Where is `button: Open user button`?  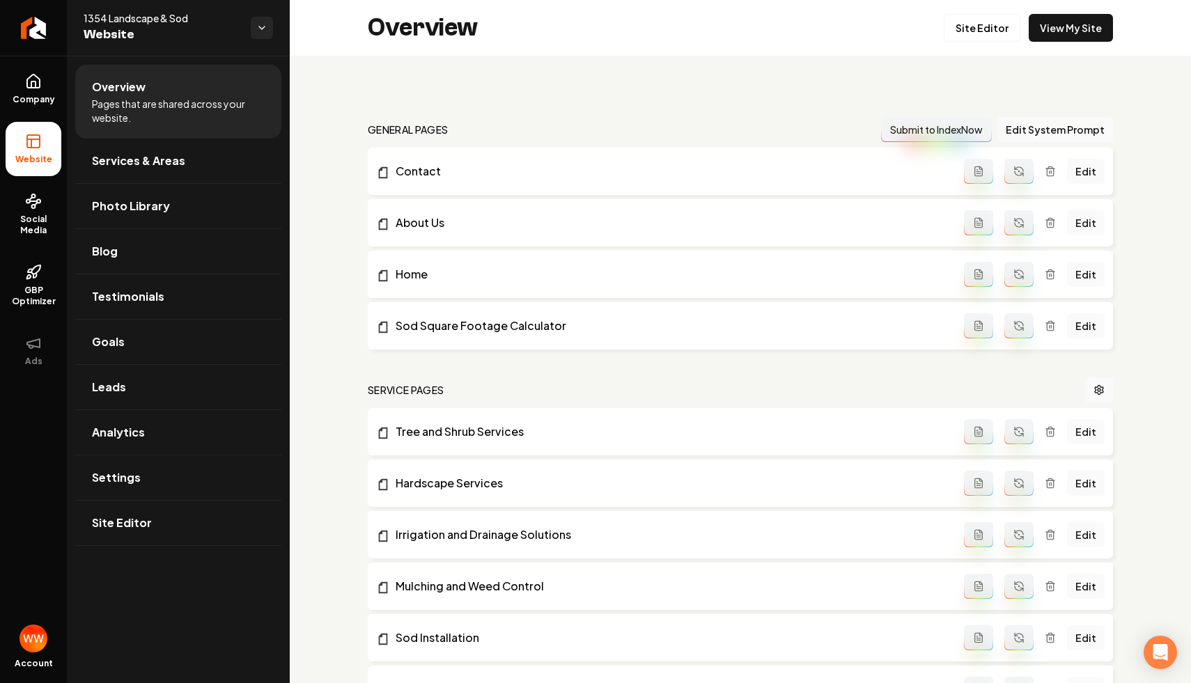
button: Open user button is located at coordinates (33, 639).